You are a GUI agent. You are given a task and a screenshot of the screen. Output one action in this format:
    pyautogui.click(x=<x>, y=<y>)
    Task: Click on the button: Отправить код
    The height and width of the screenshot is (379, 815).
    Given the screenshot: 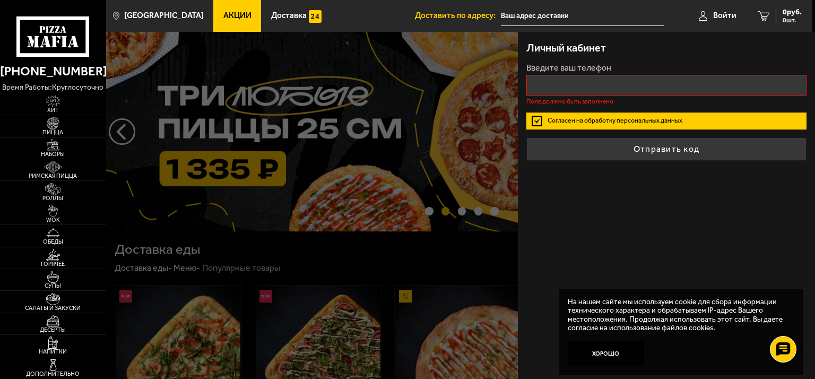 What is the action you would take?
    pyautogui.click(x=666, y=149)
    